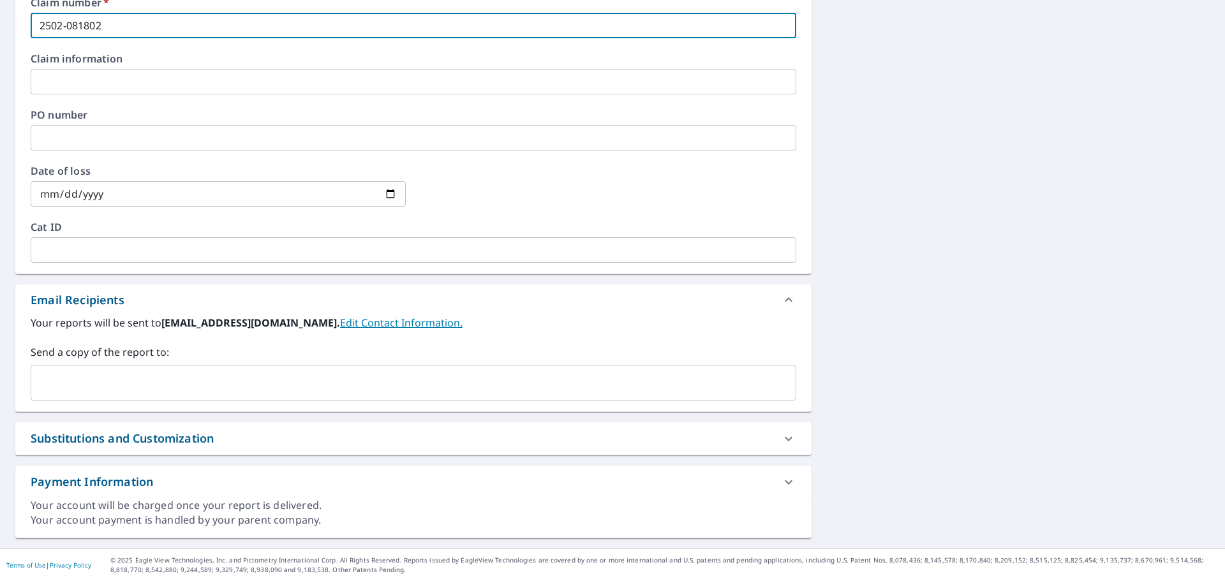 Image resolution: width=1225 pixels, height=581 pixels. I want to click on a: Terms of Use, so click(26, 565).